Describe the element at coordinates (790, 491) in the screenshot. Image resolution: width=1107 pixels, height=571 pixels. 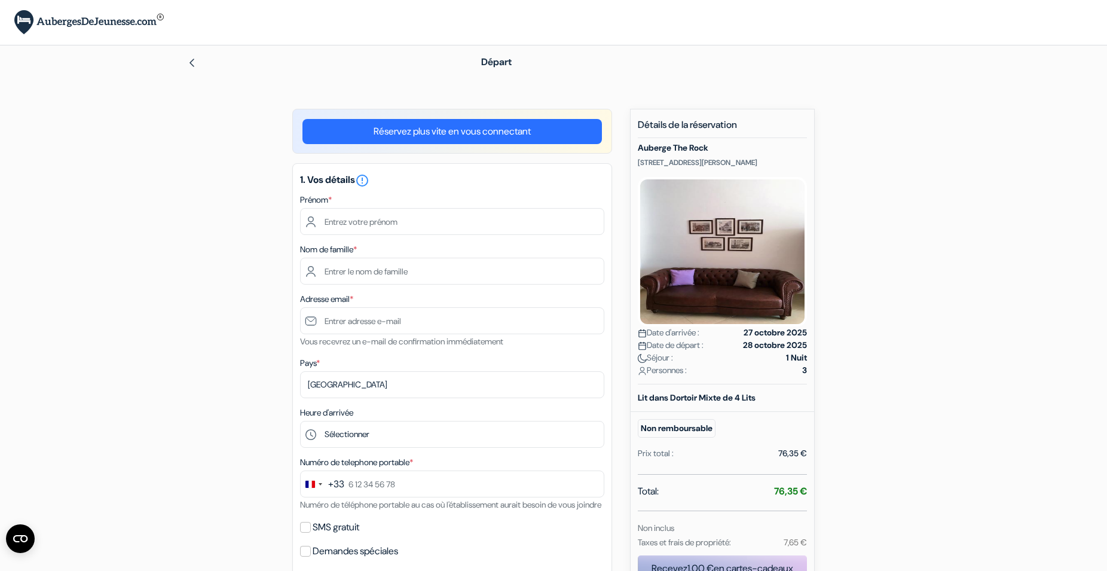
I see `strong: 76,35 €` at that location.